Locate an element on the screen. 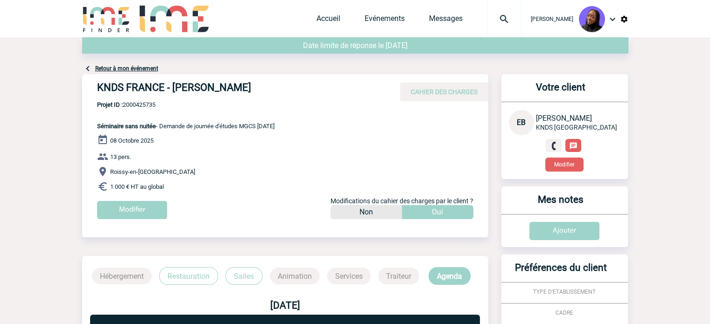 This screenshot has height=324, width=710. p: Traiteur is located at coordinates (399, 276).